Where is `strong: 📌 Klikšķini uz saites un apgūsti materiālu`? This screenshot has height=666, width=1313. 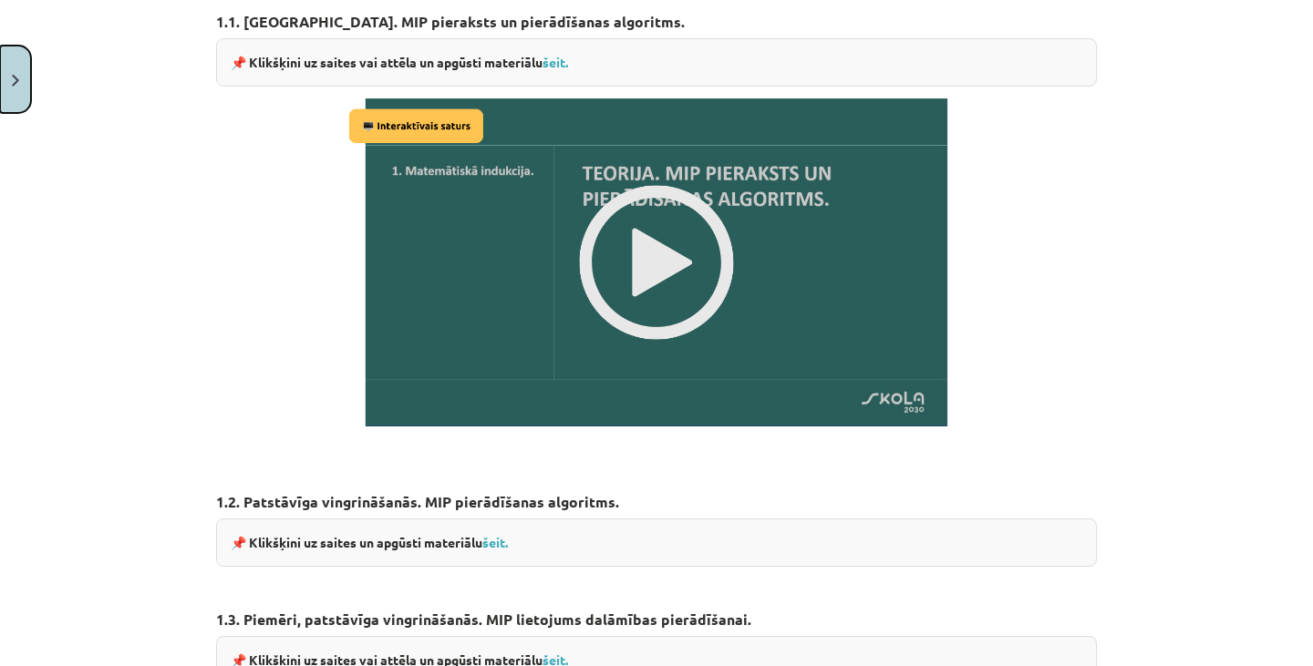 strong: 📌 Klikšķini uz saites un apgūsti materiālu is located at coordinates (369, 542).